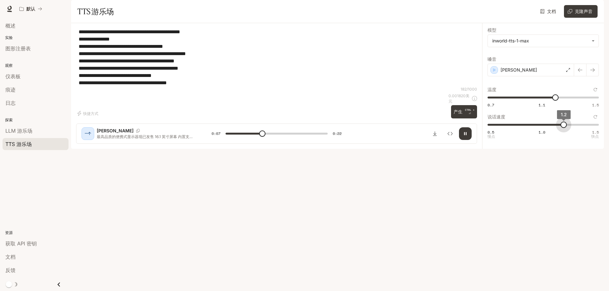 The height and width of the screenshot is (291, 609). Describe the element at coordinates (95, 11) in the screenshot. I see `font: TTS 游乐场` at that location.